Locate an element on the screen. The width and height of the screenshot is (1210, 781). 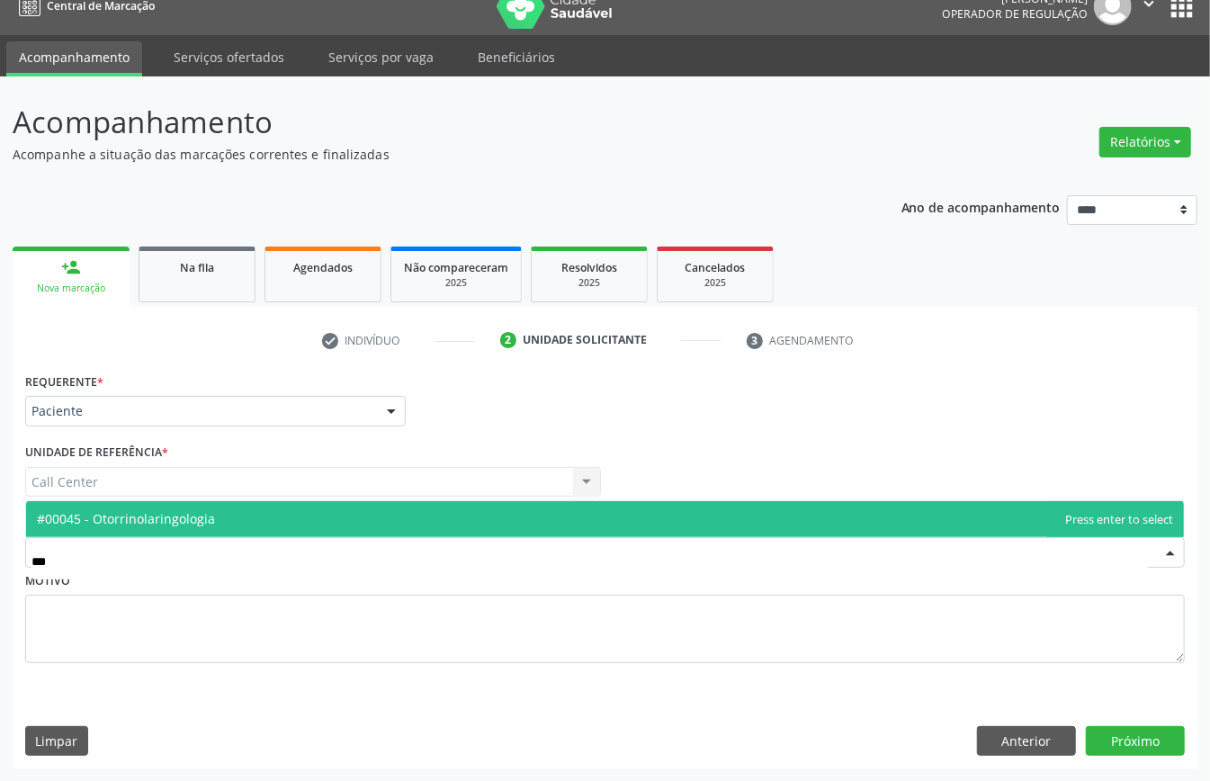
span: Não compareceram is located at coordinates (456, 267).